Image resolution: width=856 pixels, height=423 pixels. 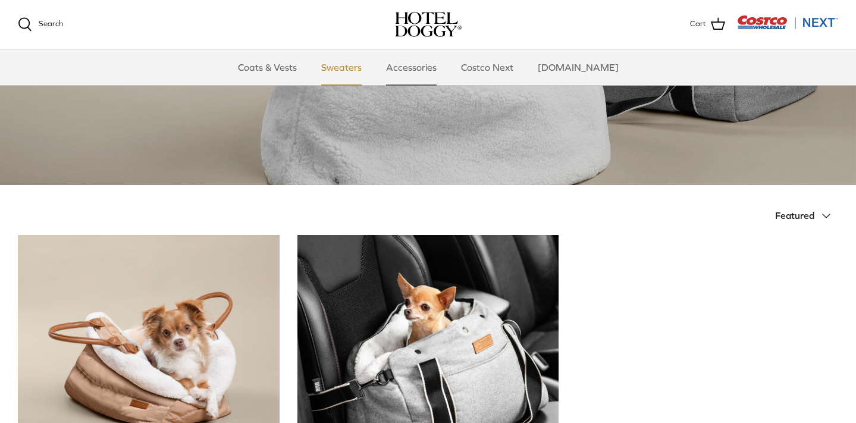 I want to click on img: hoteldoggycom, so click(x=428, y=24).